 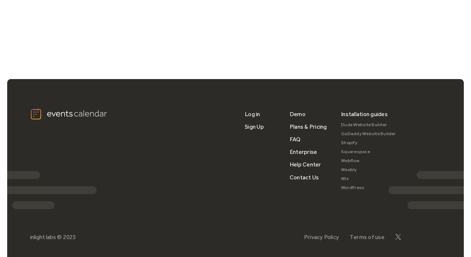 What do you see at coordinates (305, 164) in the screenshot?
I see `a: Help Center` at bounding box center [305, 164].